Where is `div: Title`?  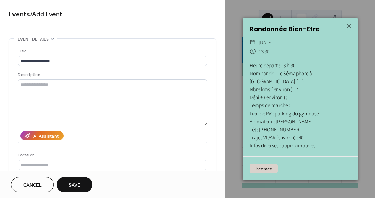
div: Title is located at coordinates (112, 51).